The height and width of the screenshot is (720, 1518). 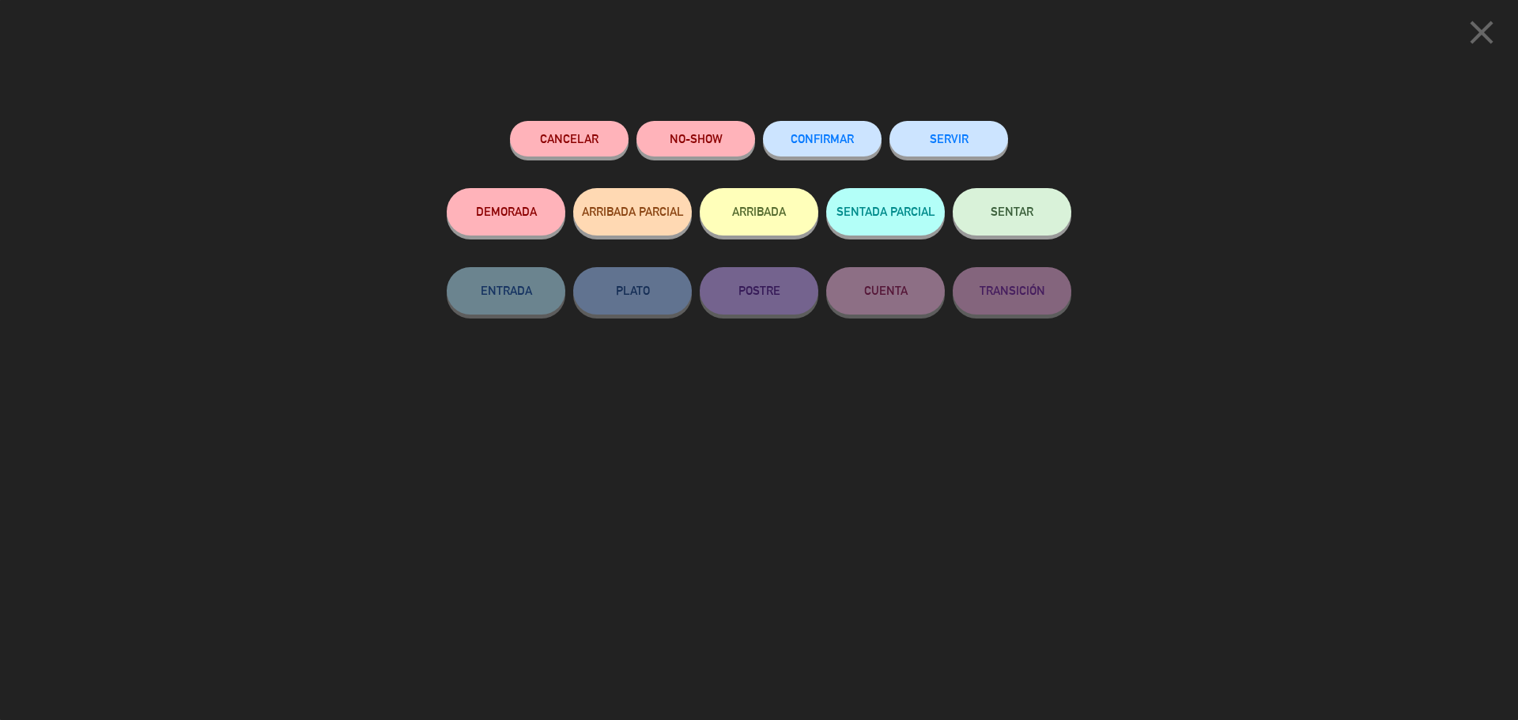 I want to click on button: DEMORADA, so click(x=506, y=212).